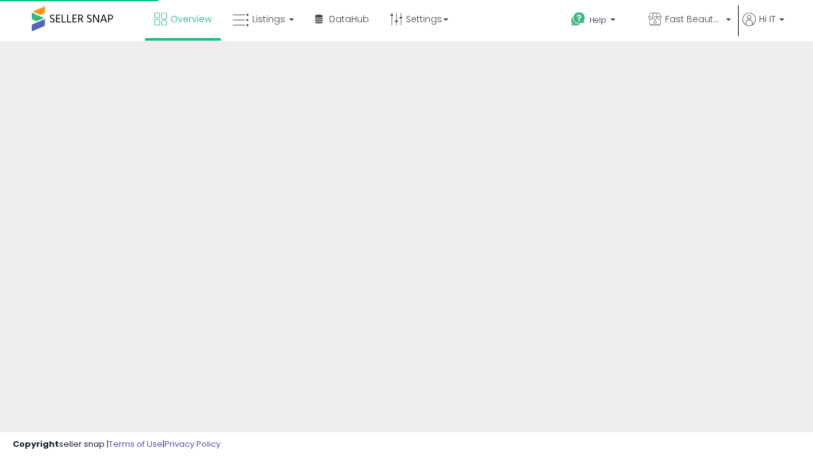 Image resolution: width=813 pixels, height=457 pixels. Describe the element at coordinates (578, 19) in the screenshot. I see `i: Get Help` at that location.